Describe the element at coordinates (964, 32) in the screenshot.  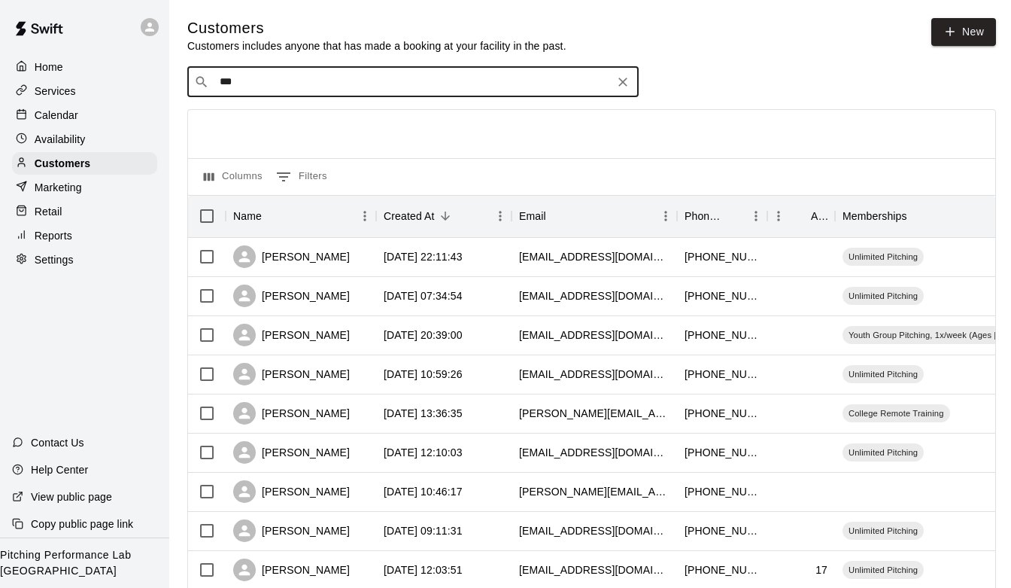
I see `a: New` at that location.